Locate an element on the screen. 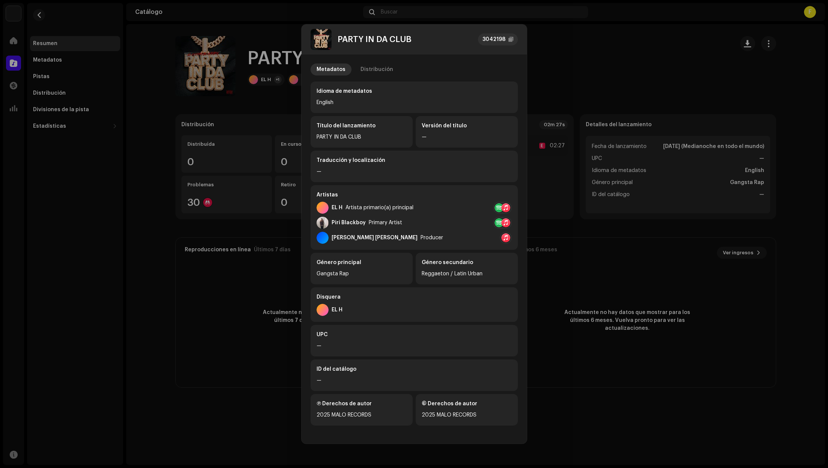 The height and width of the screenshot is (468, 828). div: Artista primario(a) principal is located at coordinates (379, 208).